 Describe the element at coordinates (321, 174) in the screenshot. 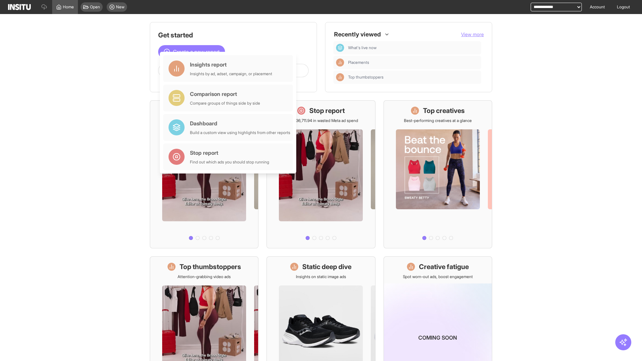

I see `a: Stop reportSave £36,711.94 in wasted Meta ad spend` at that location.